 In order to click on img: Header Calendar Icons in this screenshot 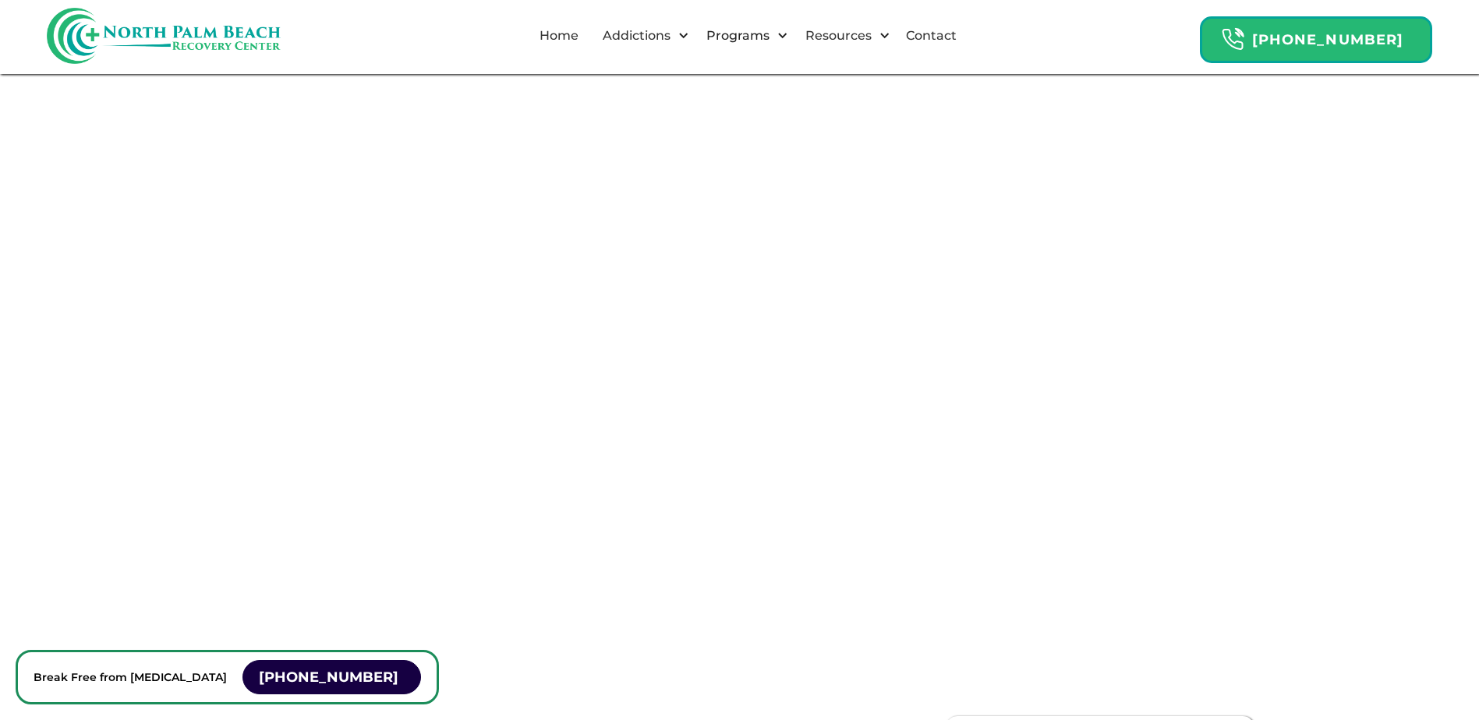, I will do `click(1232, 39)`.